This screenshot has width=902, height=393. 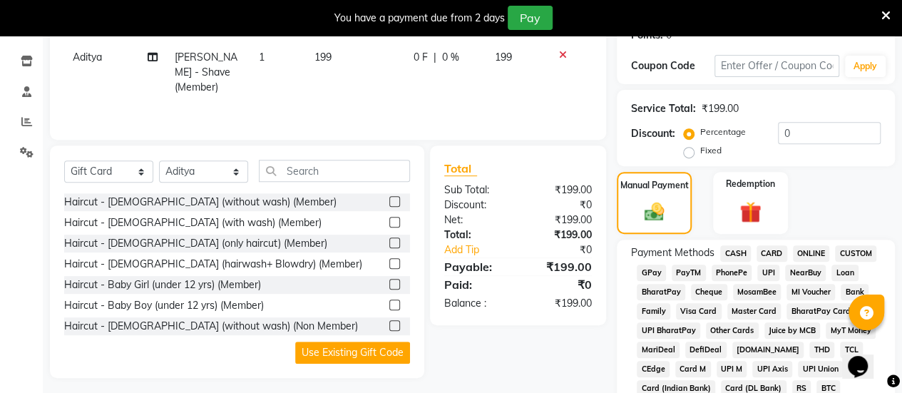 I want to click on div: Paid:, so click(x=475, y=284).